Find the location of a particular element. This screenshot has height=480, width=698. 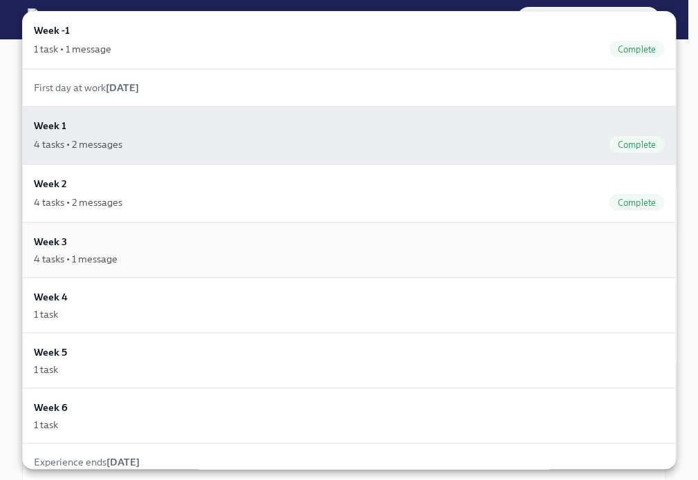

a: Week 14 tasks • 2 messagesComplete is located at coordinates (349, 135).